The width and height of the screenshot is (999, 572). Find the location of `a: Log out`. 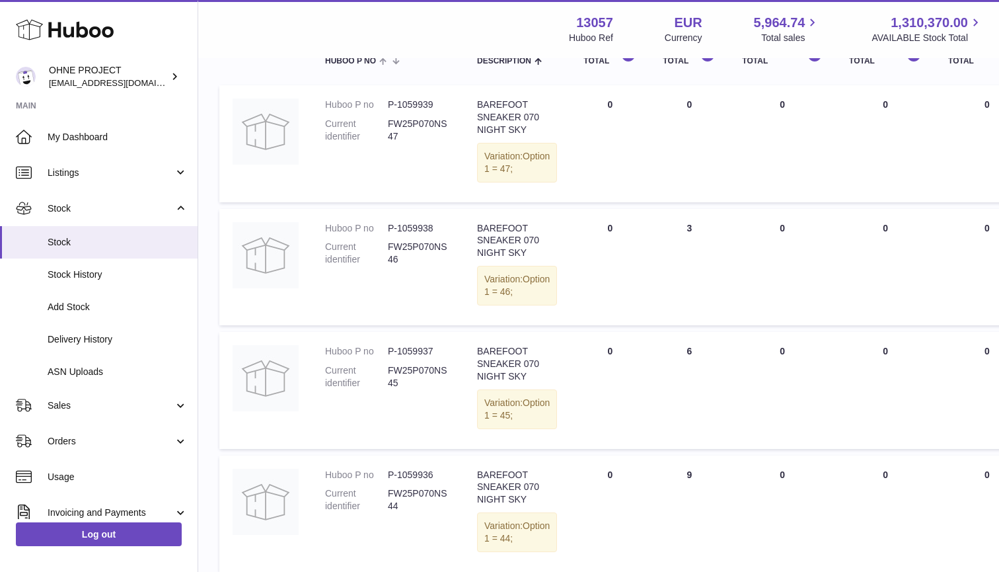

a: Log out is located at coordinates (98, 534).